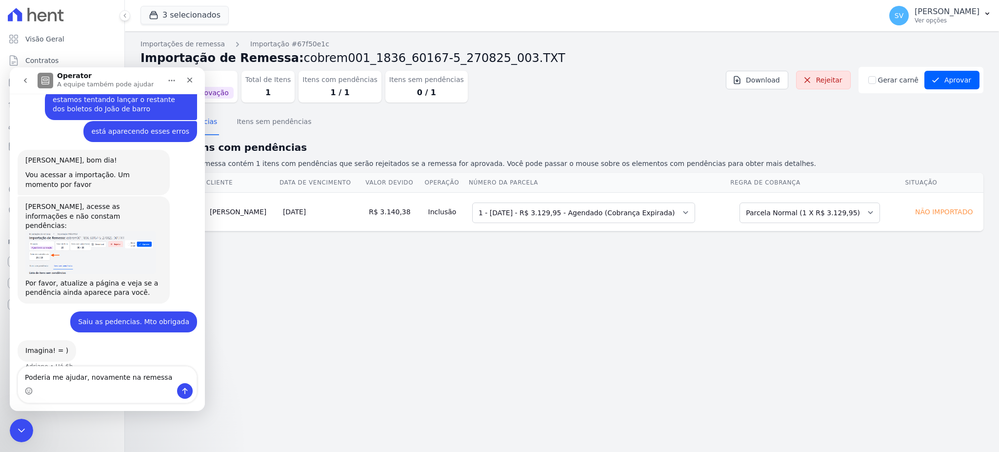 The width and height of the screenshot is (999, 452). I want to click on a: Crédito, so click(62, 189).